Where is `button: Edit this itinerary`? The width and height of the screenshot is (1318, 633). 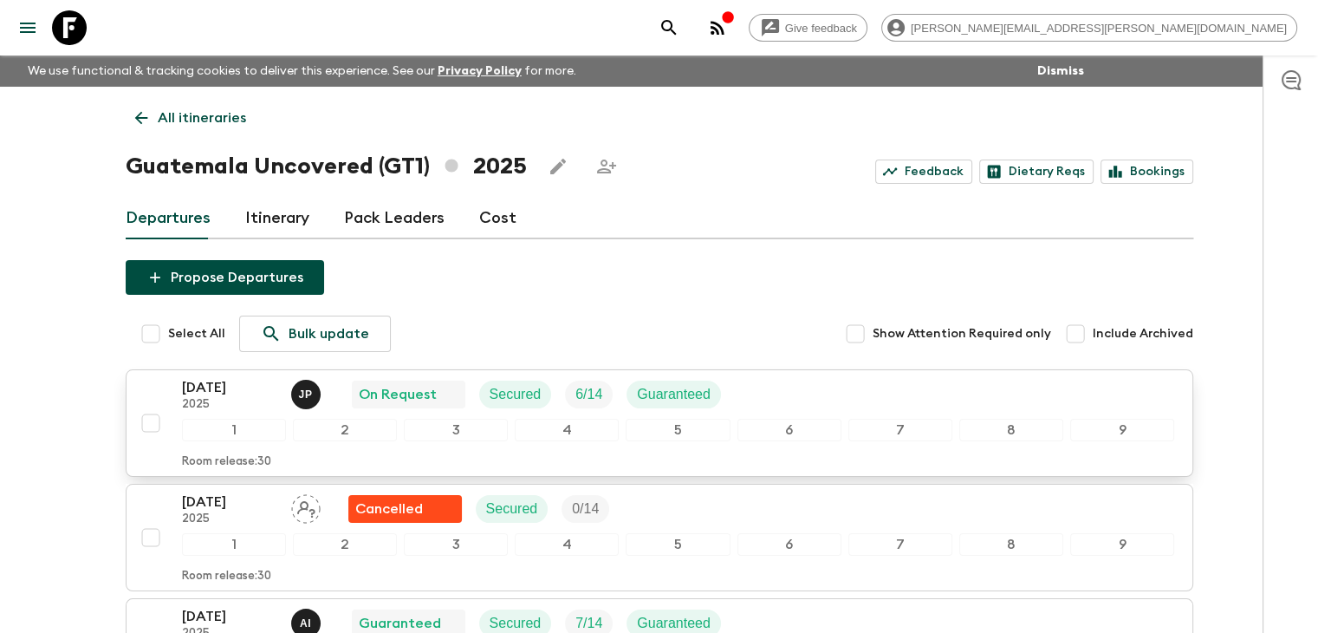 button: Edit this itinerary is located at coordinates (558, 166).